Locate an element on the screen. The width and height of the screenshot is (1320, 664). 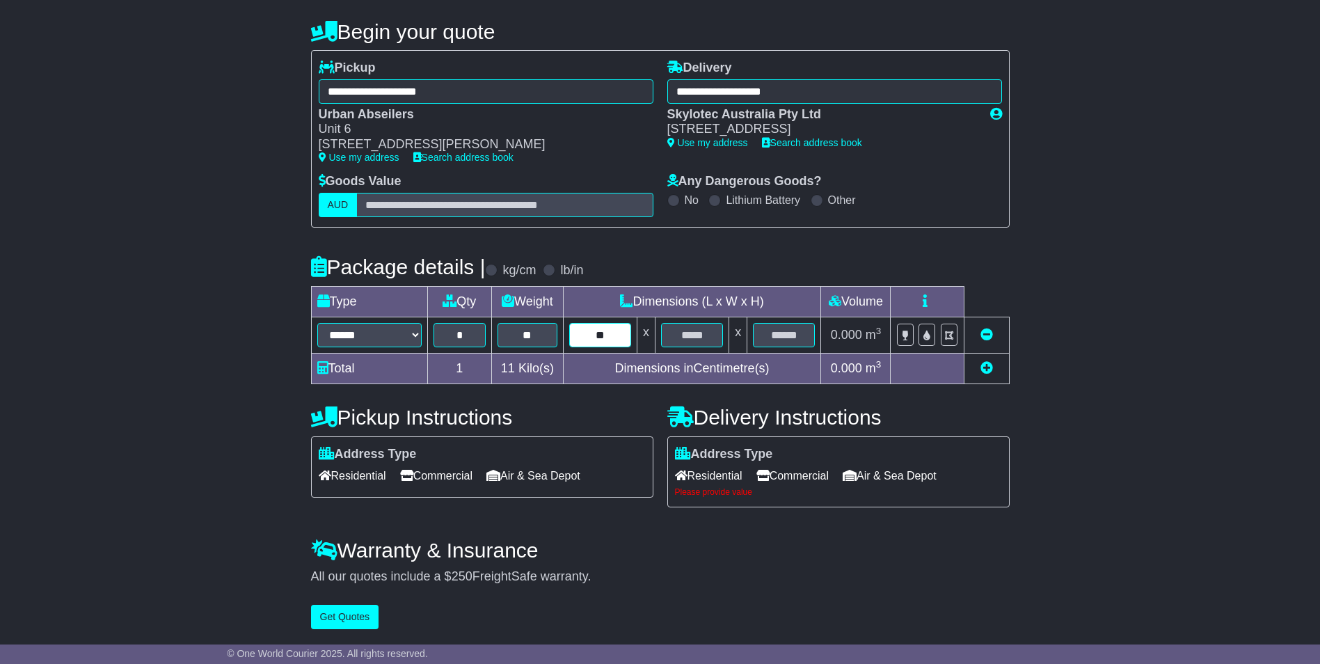
label: Other is located at coordinates (842, 200).